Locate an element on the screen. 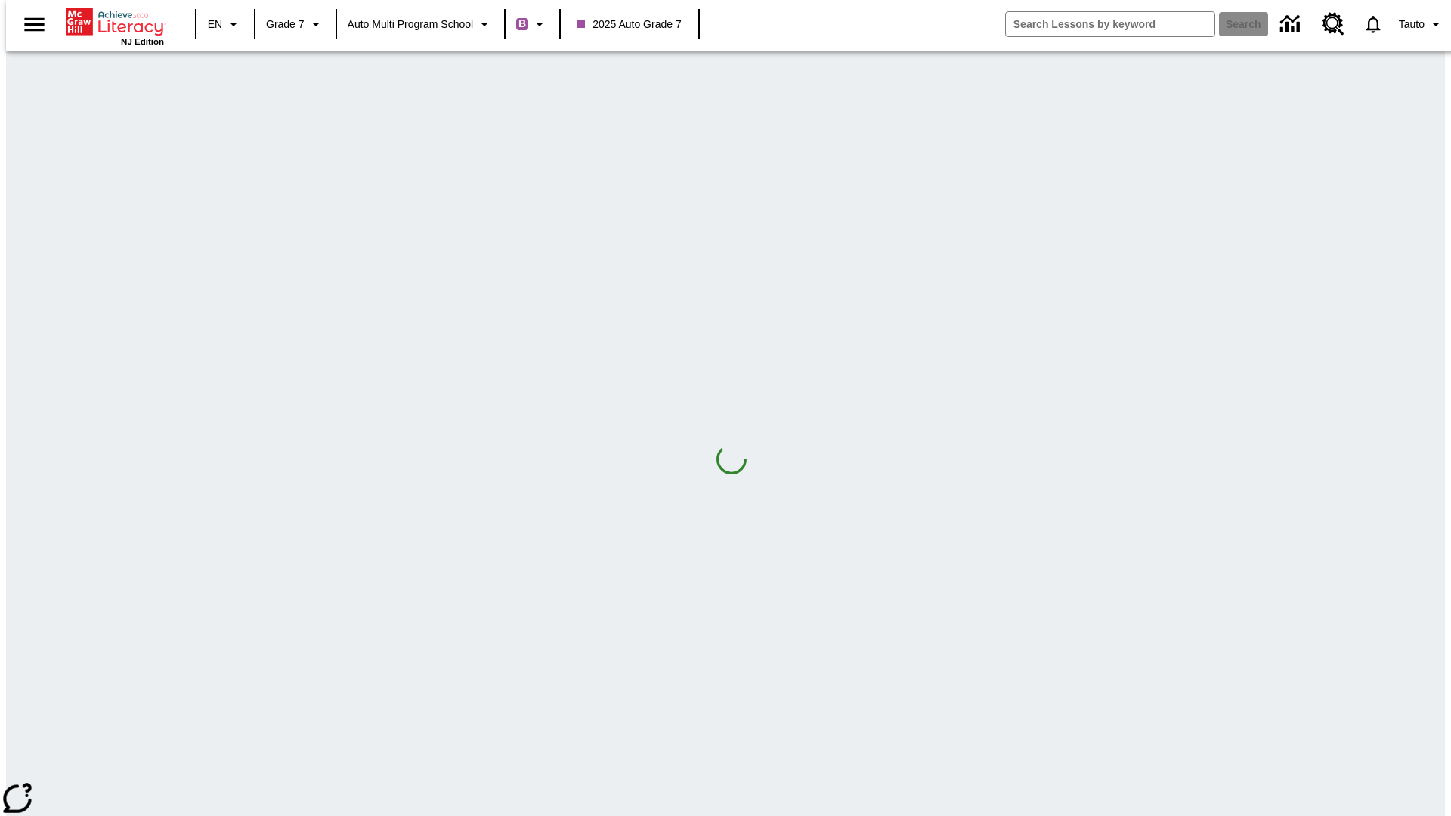 This screenshot has width=1451, height=816. span: NJ Edition is located at coordinates (142, 42).